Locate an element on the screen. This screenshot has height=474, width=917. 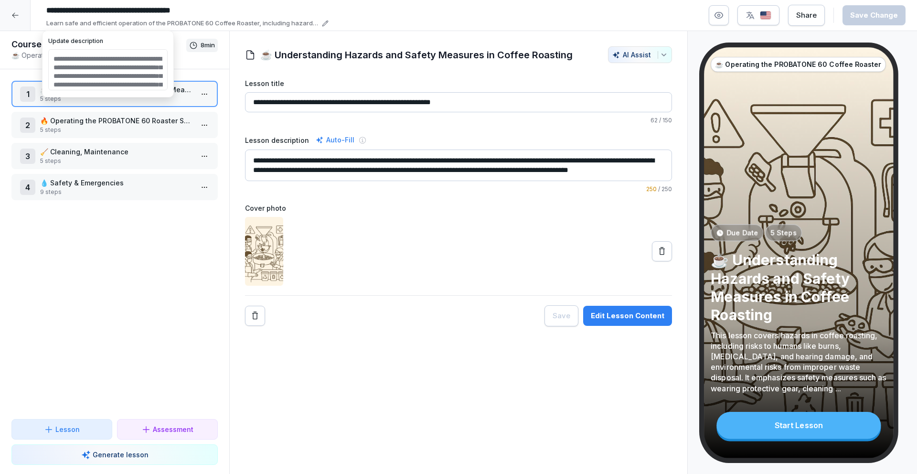
div: Auto-Fill is located at coordinates (335, 140).